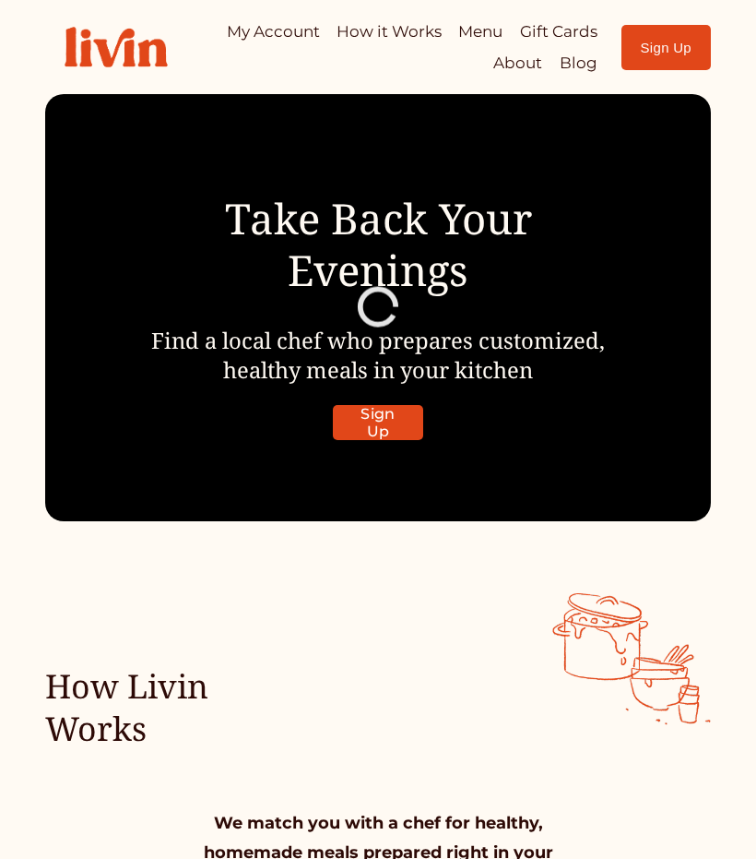 This screenshot has width=756, height=859. I want to click on a: Blog, so click(578, 63).